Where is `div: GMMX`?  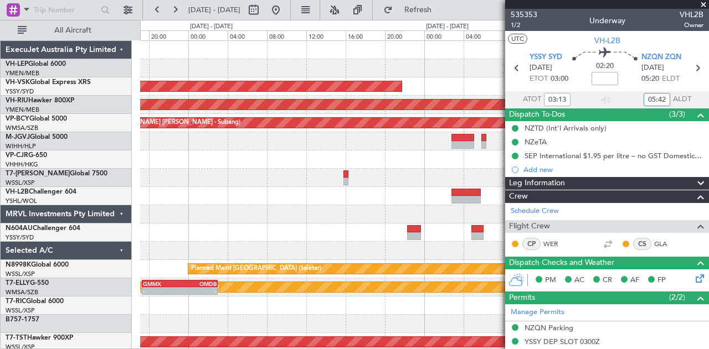
div: GMMX is located at coordinates (161, 284).